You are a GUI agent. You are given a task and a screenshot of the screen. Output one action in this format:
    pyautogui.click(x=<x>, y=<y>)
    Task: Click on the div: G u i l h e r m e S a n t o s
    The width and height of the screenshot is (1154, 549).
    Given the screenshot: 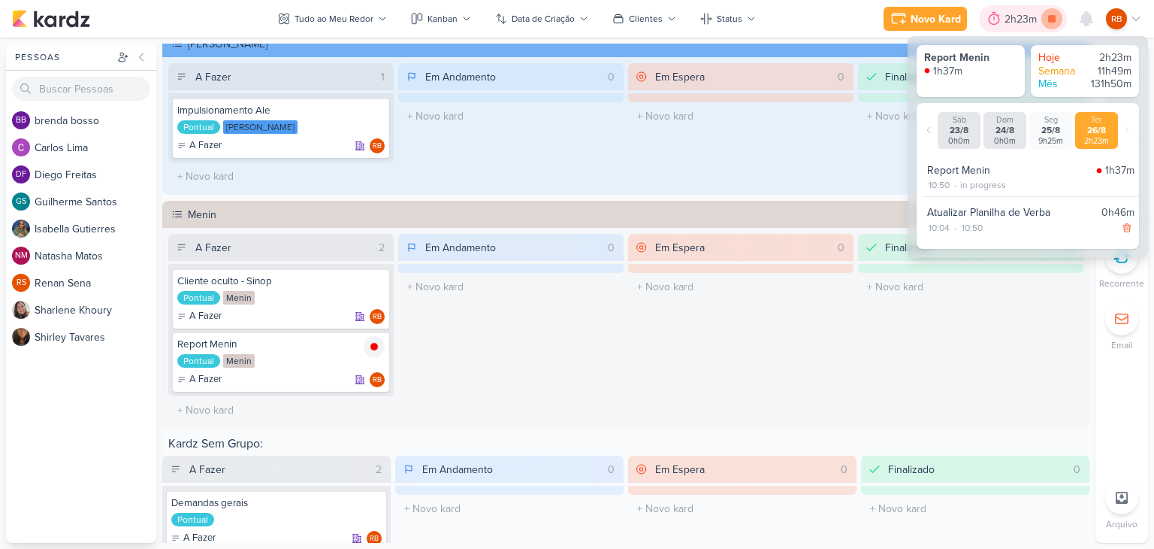 What is the action you would take?
    pyautogui.click(x=95, y=201)
    